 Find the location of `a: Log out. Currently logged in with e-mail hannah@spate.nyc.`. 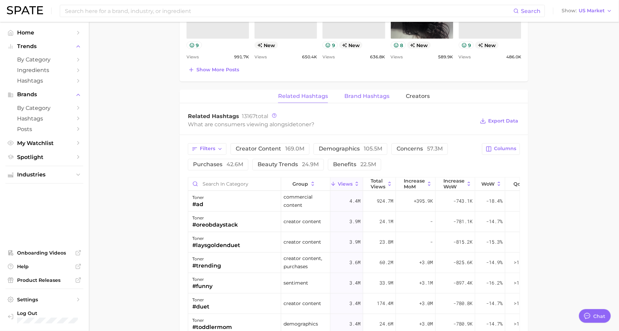

a: Log out. Currently logged in with e-mail hannah@spate.nyc. is located at coordinates (44, 317).